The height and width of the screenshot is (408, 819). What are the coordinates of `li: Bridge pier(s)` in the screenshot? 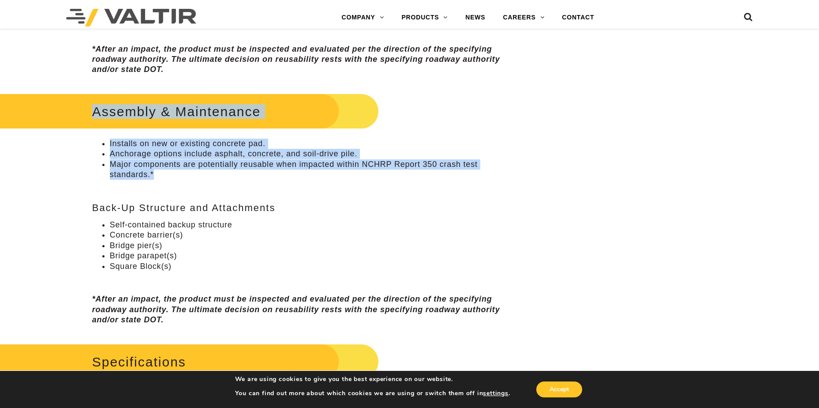 It's located at (316, 245).